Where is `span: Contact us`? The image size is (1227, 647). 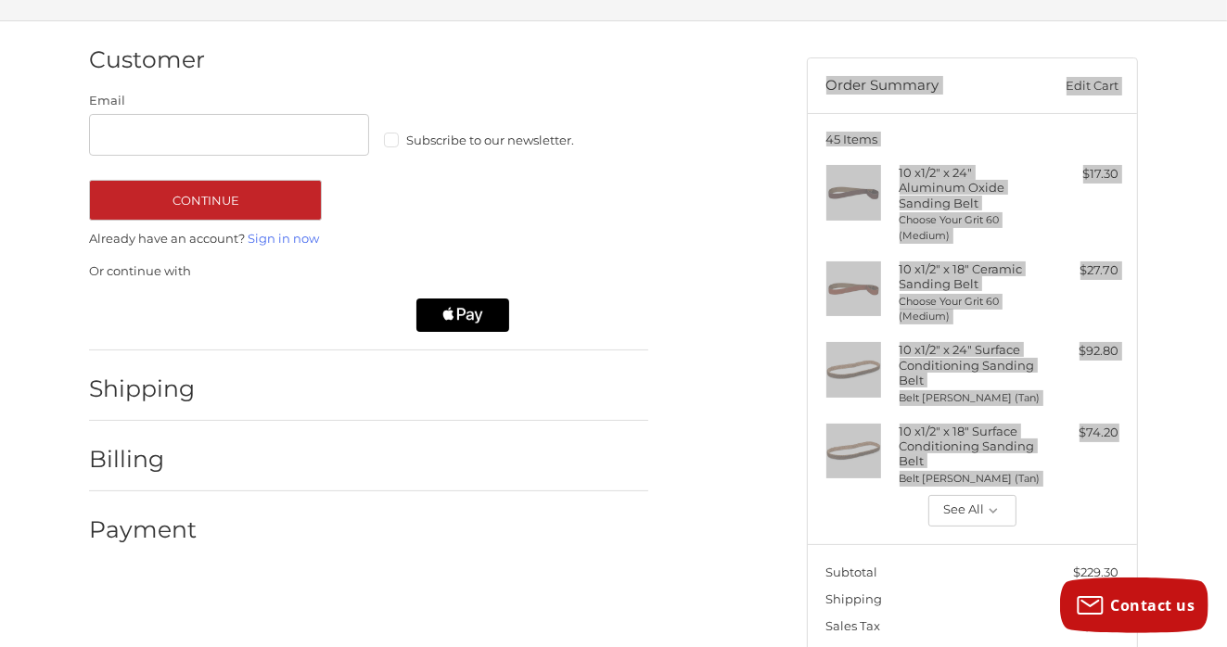
span: Contact us is located at coordinates (1152, 605).